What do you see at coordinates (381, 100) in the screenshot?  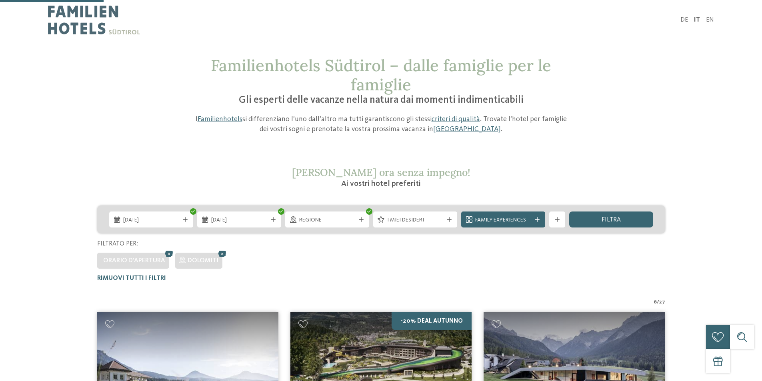 I see `span: Gli esperti delle vacanze nella natura dai momenti indimenticabili` at bounding box center [381, 100].